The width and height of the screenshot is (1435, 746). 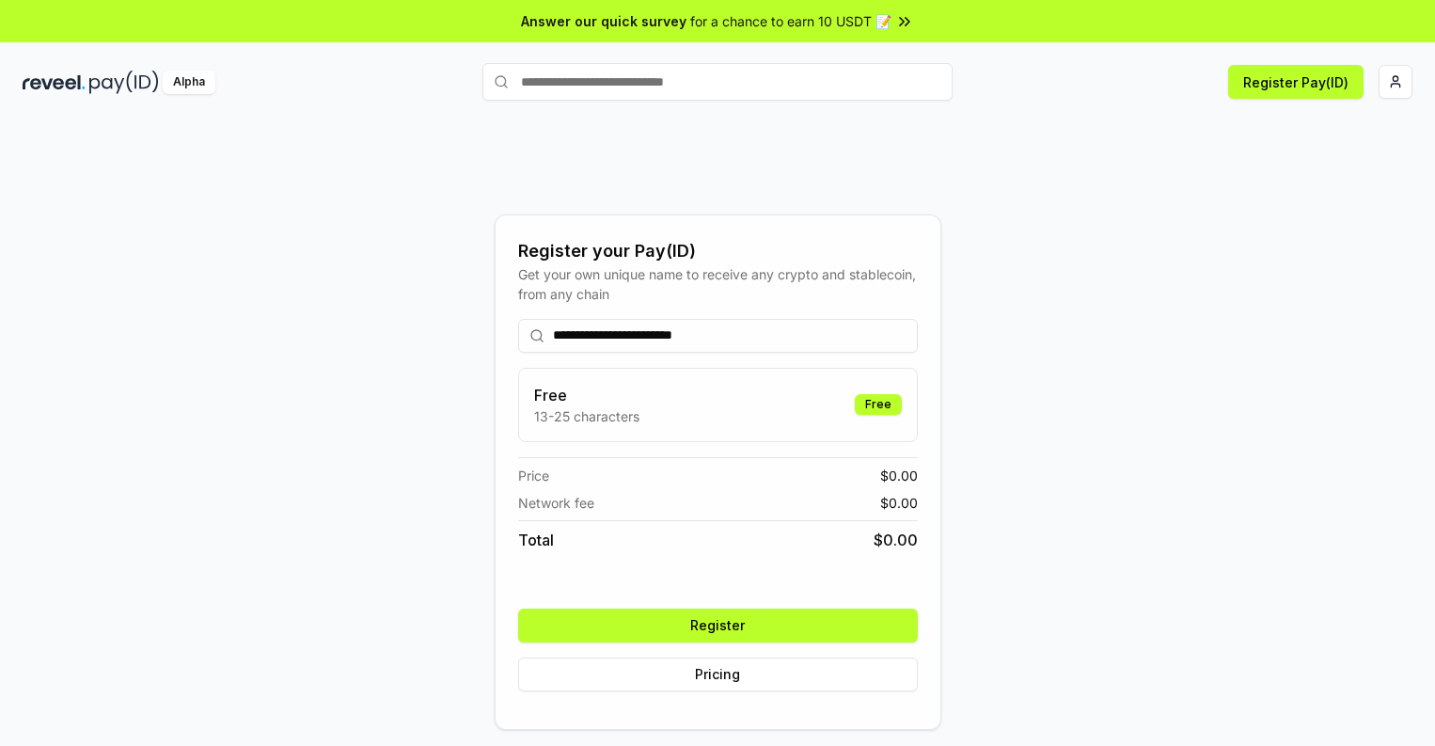 I want to click on h3: Free, so click(x=587, y=395).